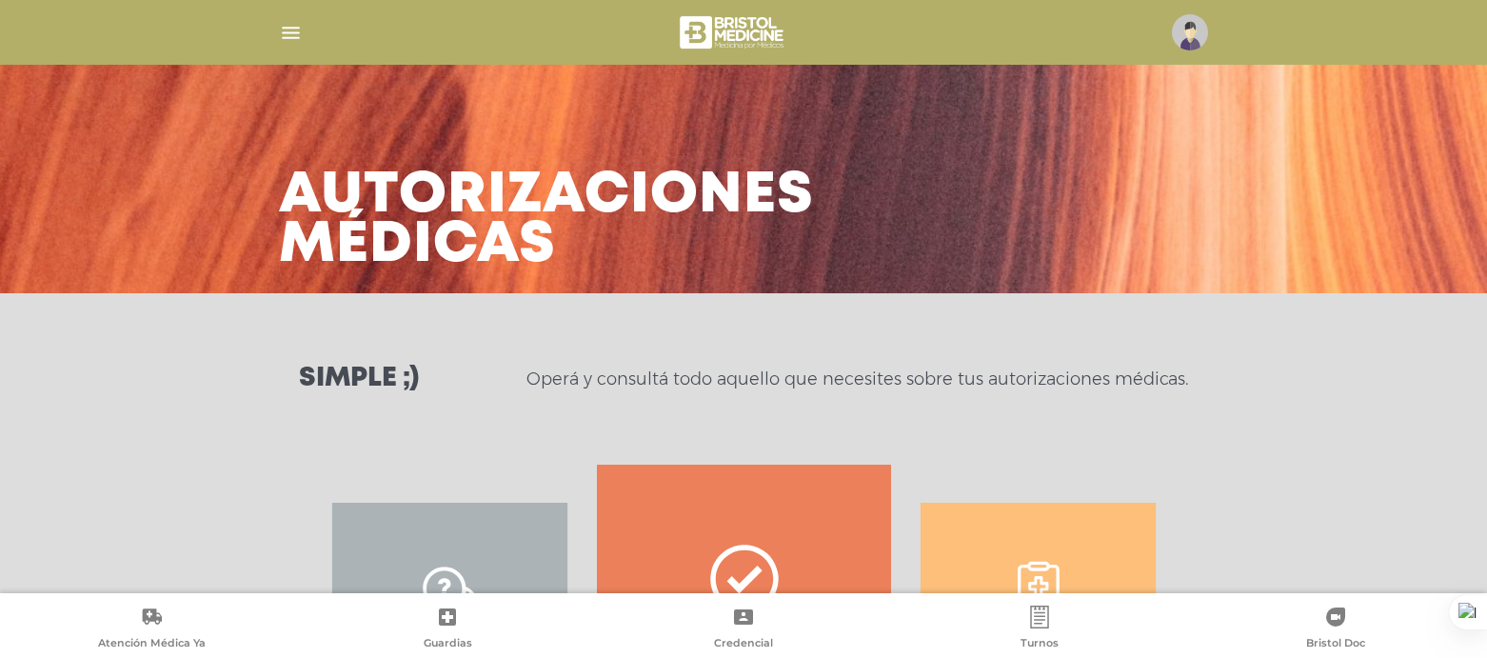 The image size is (1487, 658). I want to click on span: Atención Médica Ya, so click(151, 644).